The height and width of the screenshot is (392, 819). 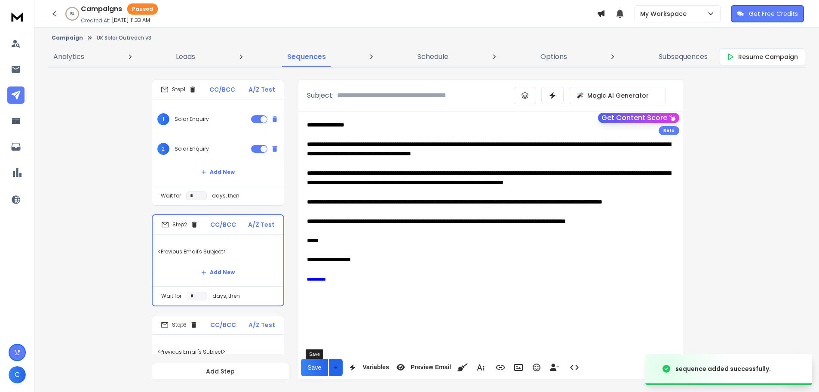 What do you see at coordinates (72, 14) in the screenshot?
I see `p: 0 %` at bounding box center [72, 14].